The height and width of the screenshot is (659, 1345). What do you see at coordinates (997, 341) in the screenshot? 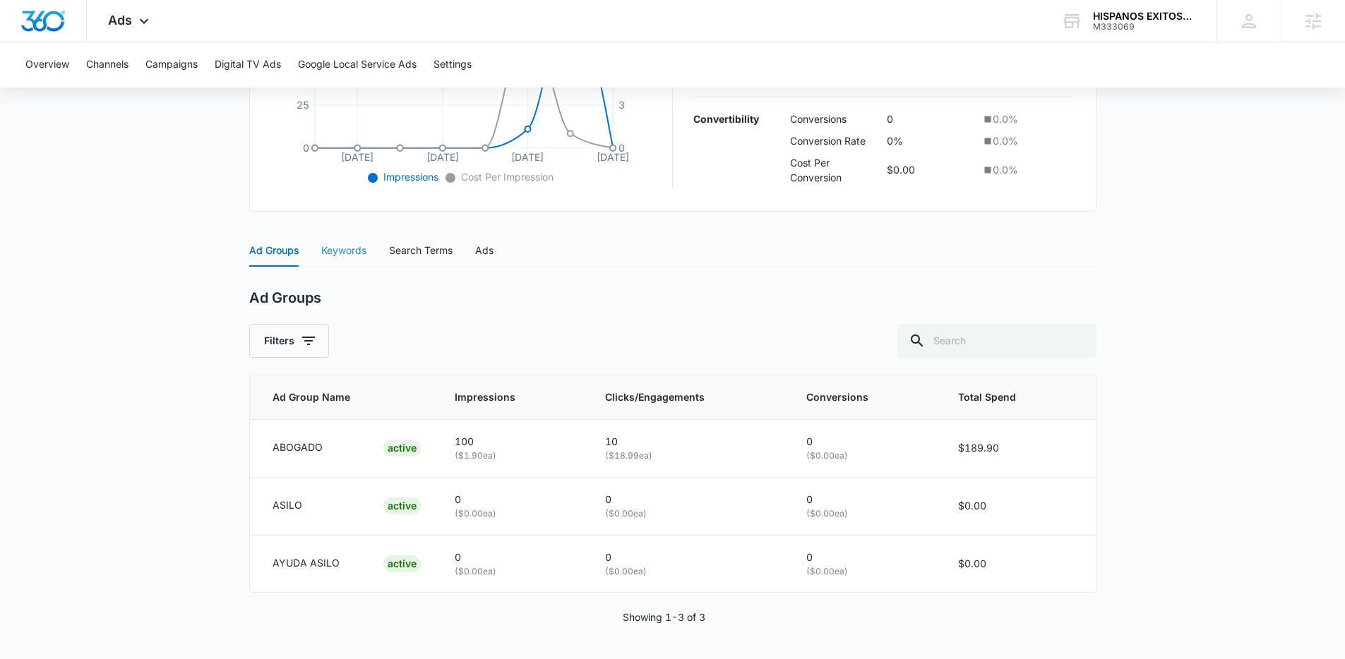
I see `input: Search` at bounding box center [997, 341].